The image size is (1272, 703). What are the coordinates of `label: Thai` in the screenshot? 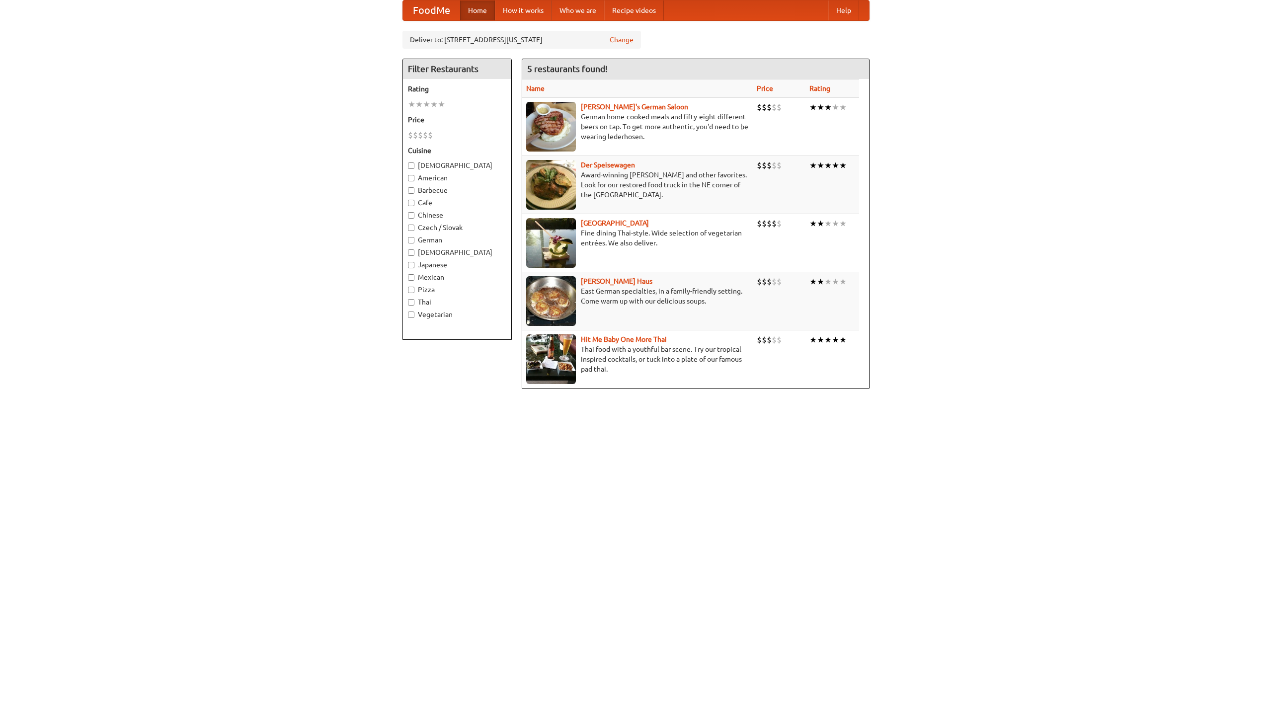 It's located at (457, 302).